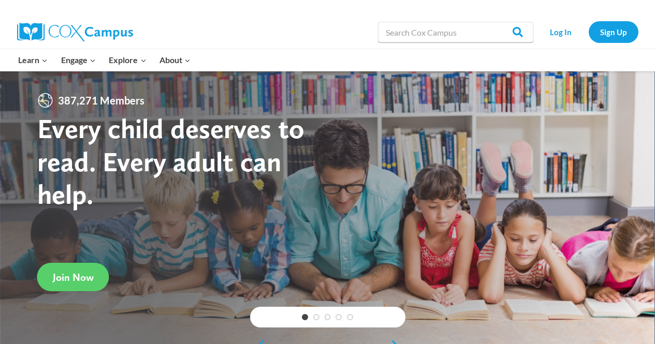 The height and width of the screenshot is (344, 655). Describe the element at coordinates (171, 161) in the screenshot. I see `strong: Every child deserves to read. Every adult can help.` at that location.